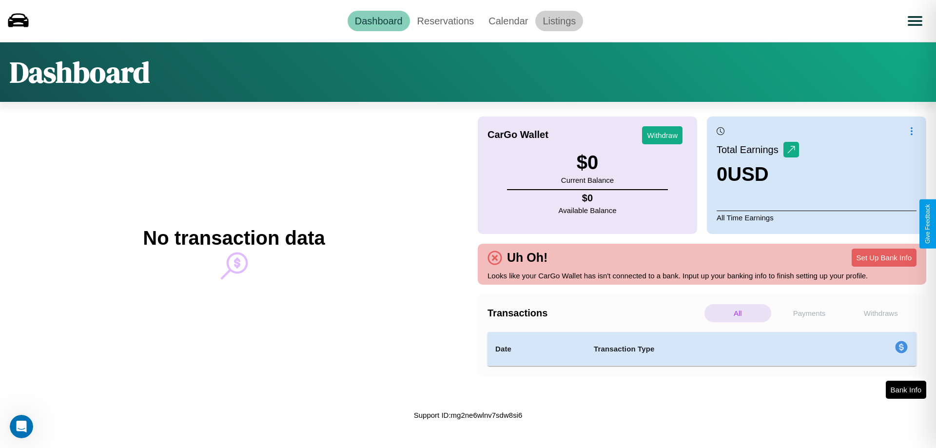 This screenshot has width=936, height=448. I want to click on h3: $ 0, so click(587, 162).